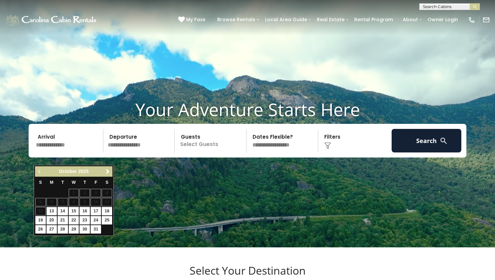 Image resolution: width=495 pixels, height=280 pixels. What do you see at coordinates (286, 20) in the screenshot?
I see `a: Local Area Guide` at bounding box center [286, 20].